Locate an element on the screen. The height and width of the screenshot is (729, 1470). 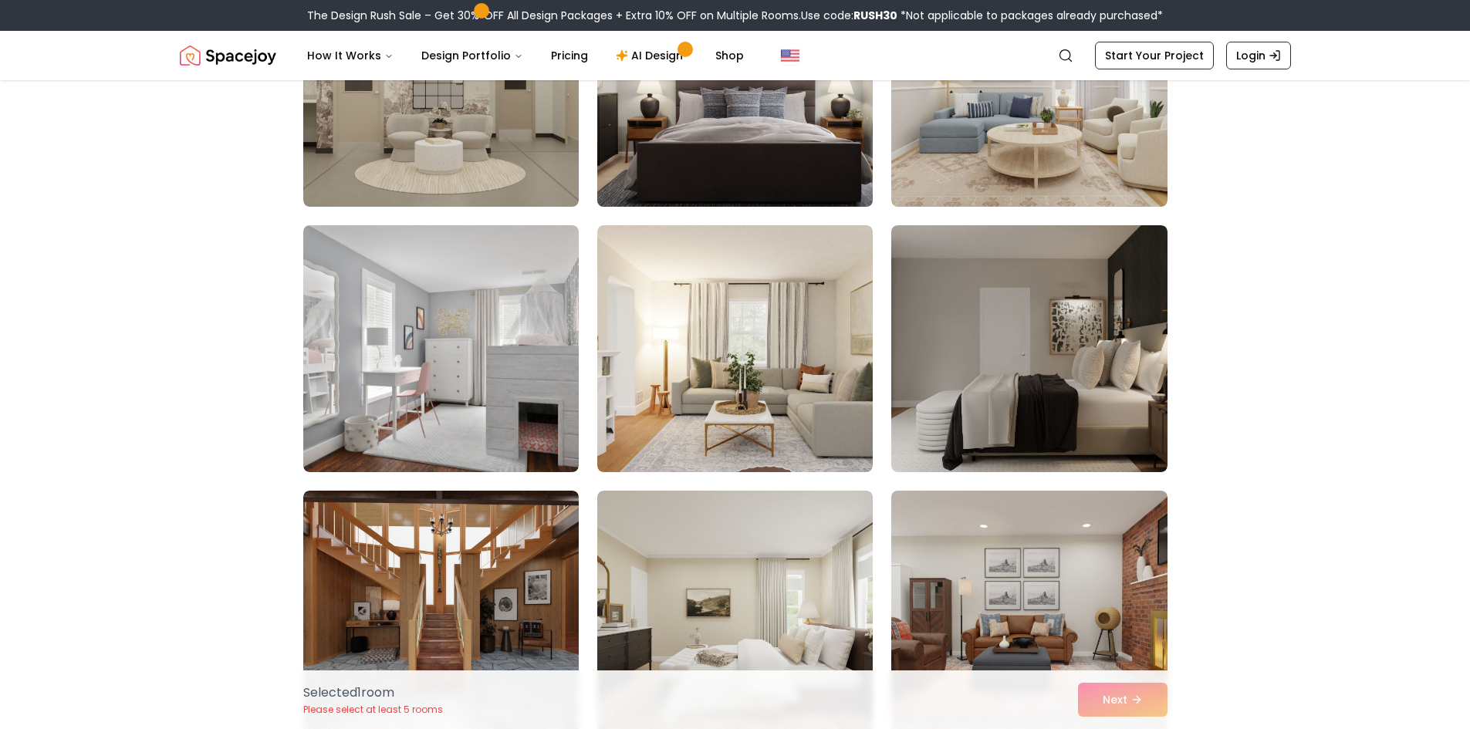
a: Start Your Project is located at coordinates (1155, 56).